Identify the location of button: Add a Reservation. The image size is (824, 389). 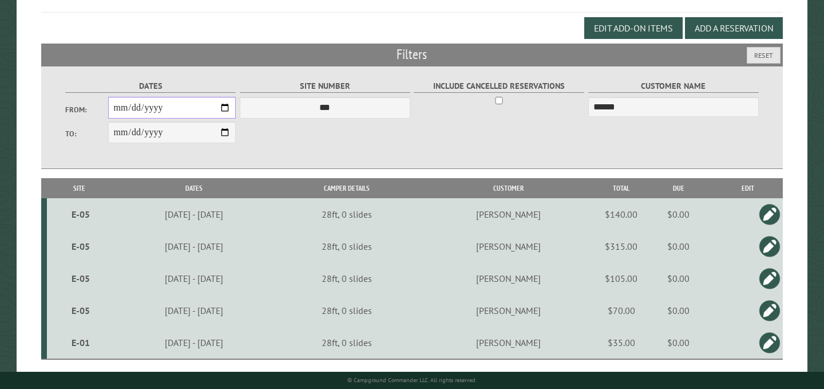
(734, 28).